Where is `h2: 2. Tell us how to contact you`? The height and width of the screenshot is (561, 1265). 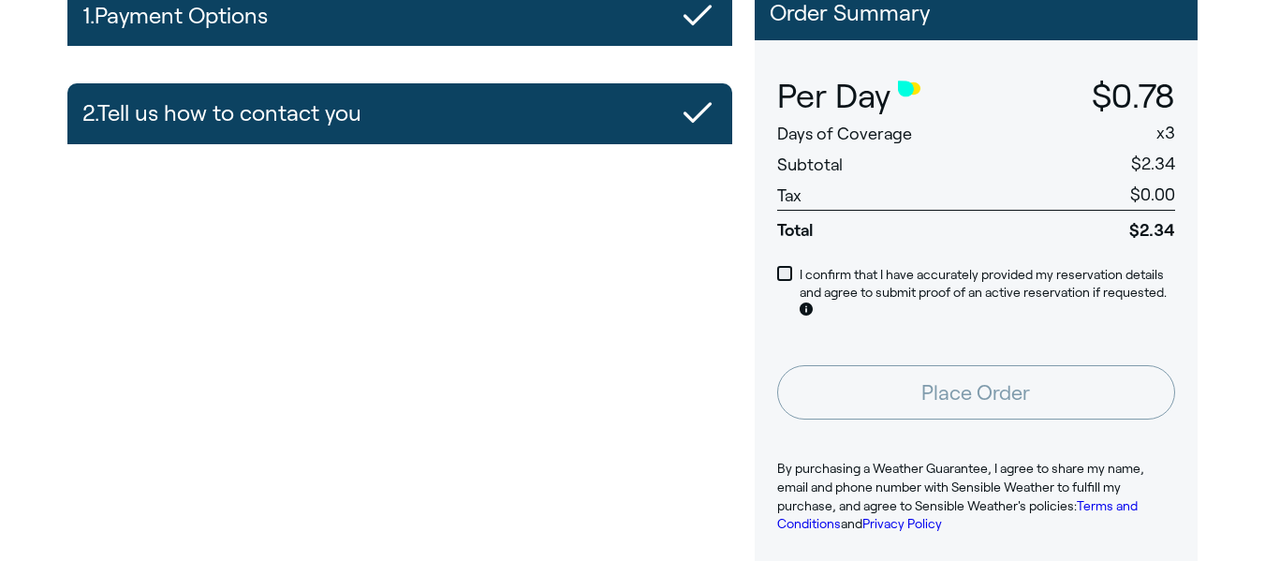 h2: 2. Tell us how to contact you is located at coordinates (222, 113).